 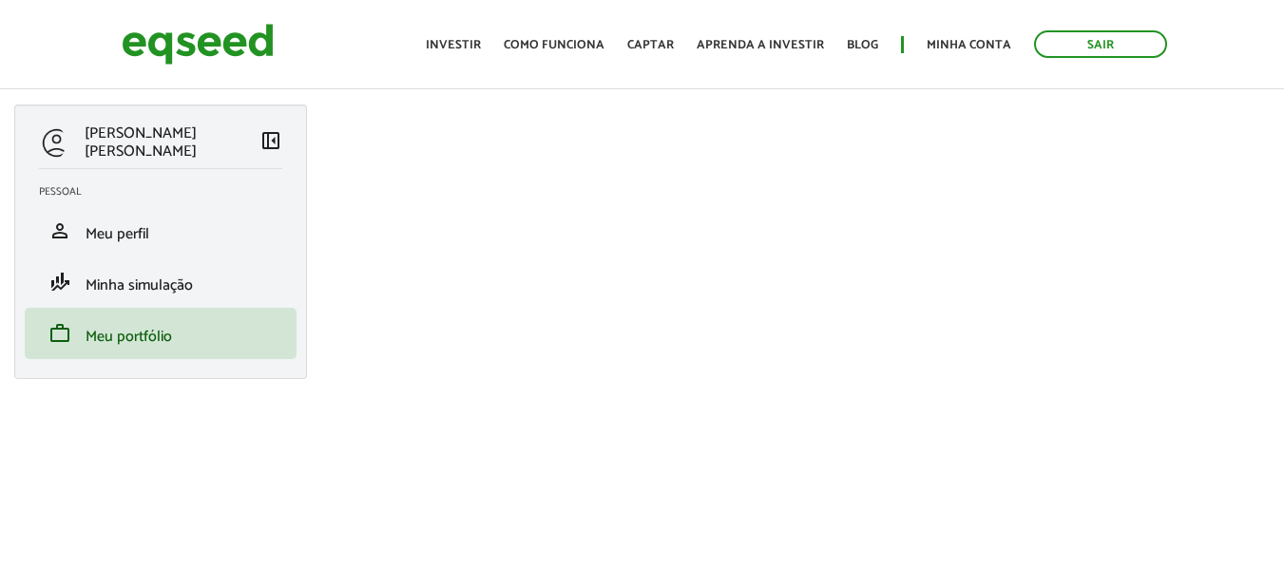 What do you see at coordinates (161, 334) in the screenshot?
I see `a: workMeu portfólio` at bounding box center [161, 334].